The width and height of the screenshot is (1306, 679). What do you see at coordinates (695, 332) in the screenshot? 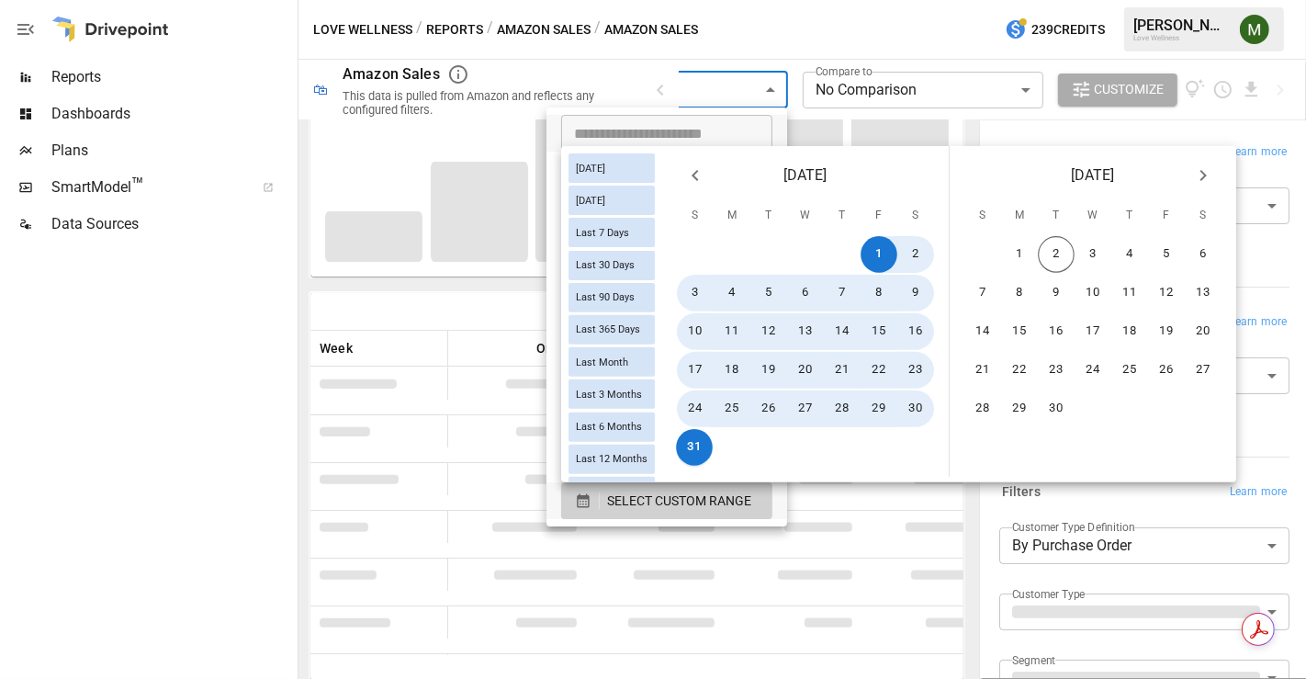
I see `button: 10` at bounding box center [695, 332].